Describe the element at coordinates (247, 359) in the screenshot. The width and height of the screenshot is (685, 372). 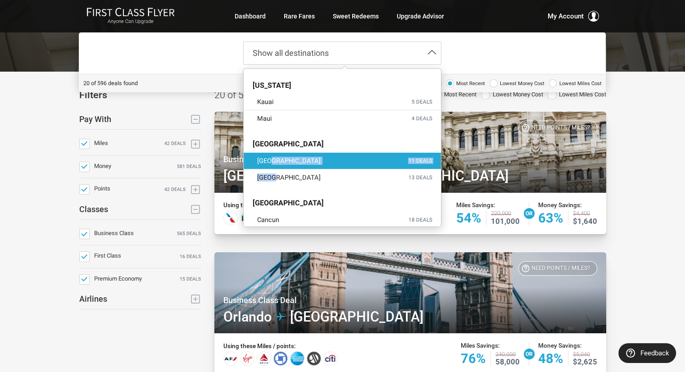
I see `div: Virgin Atlantic miles` at that location.